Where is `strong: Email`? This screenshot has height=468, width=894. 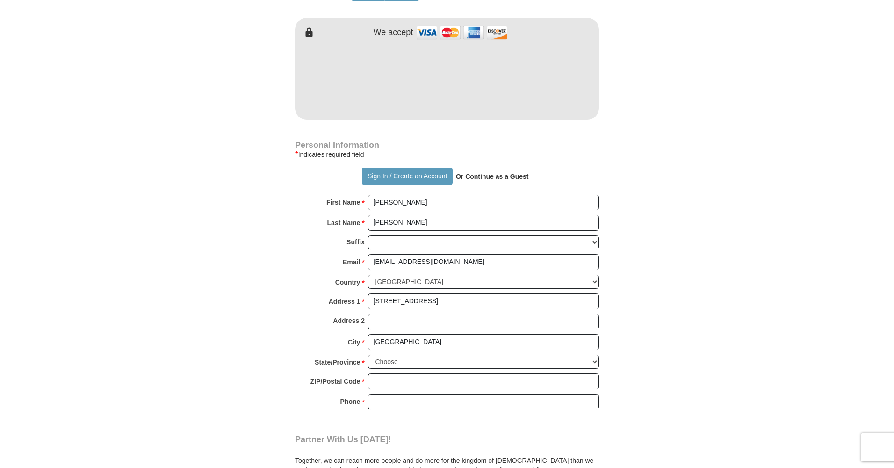 strong: Email is located at coordinates (351, 262).